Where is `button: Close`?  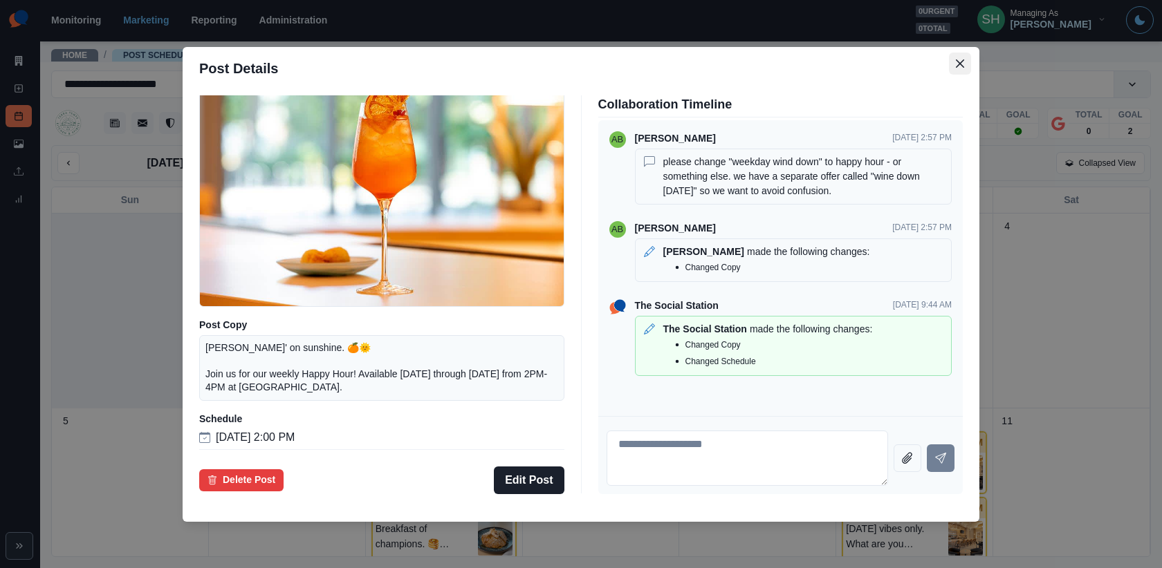 button: Close is located at coordinates (960, 64).